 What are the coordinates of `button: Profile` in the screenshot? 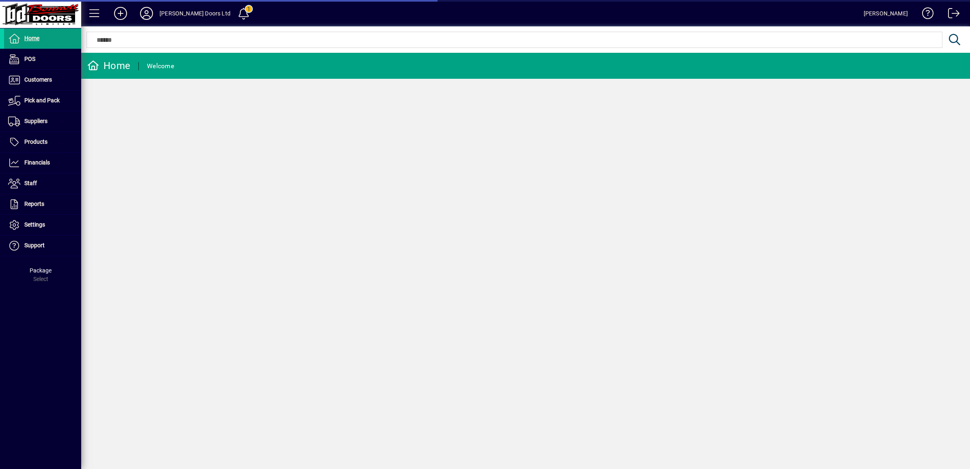 It's located at (147, 13).